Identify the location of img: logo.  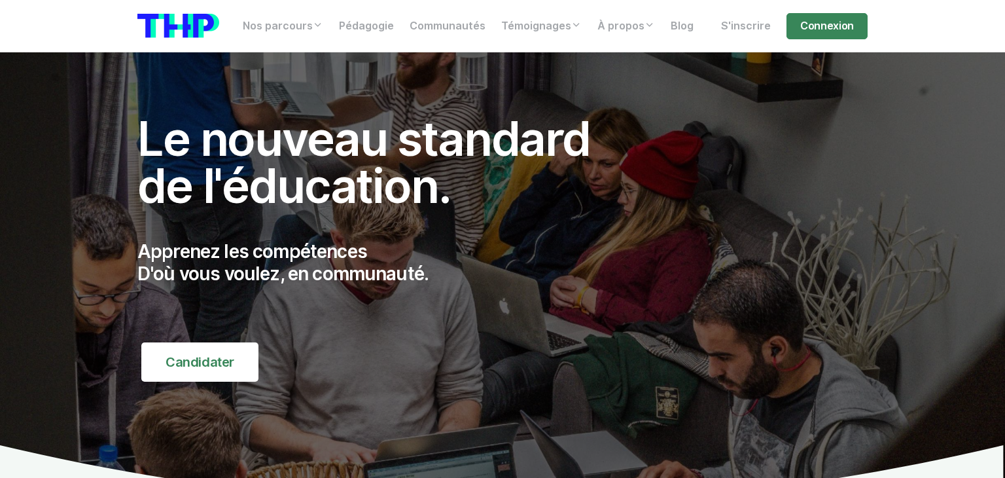
(178, 26).